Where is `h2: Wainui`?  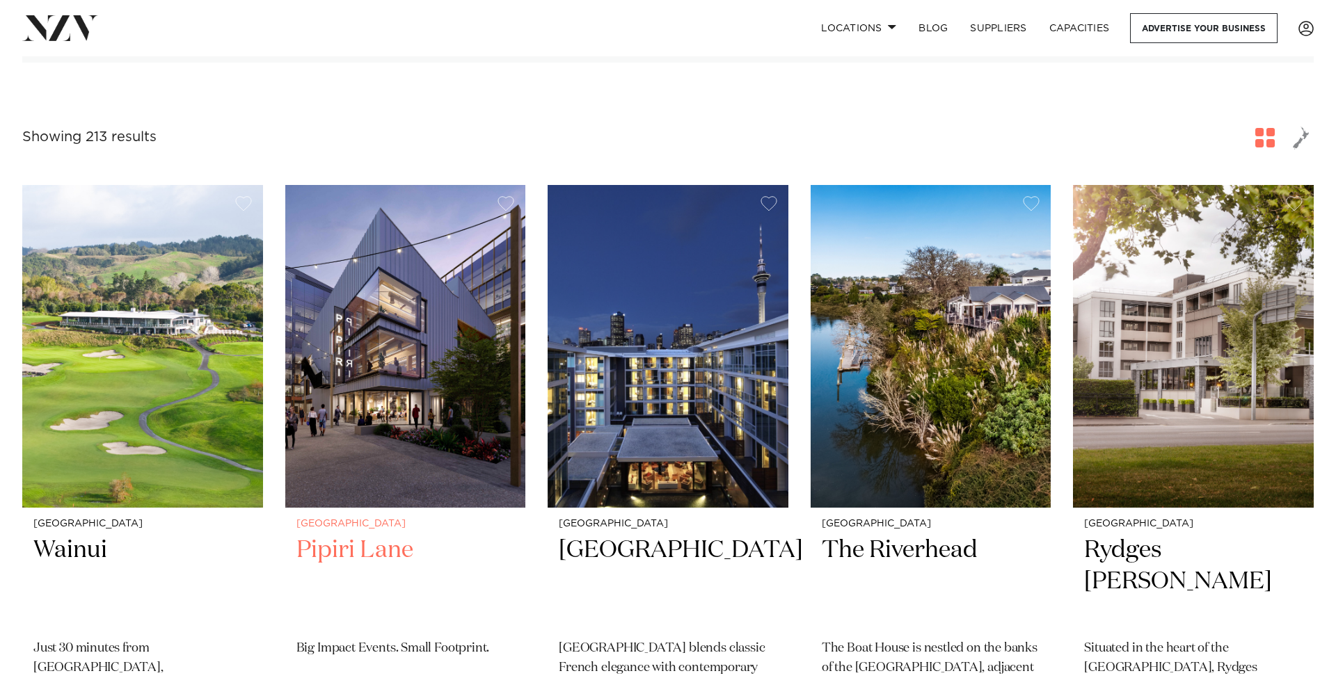 h2: Wainui is located at coordinates (143, 582).